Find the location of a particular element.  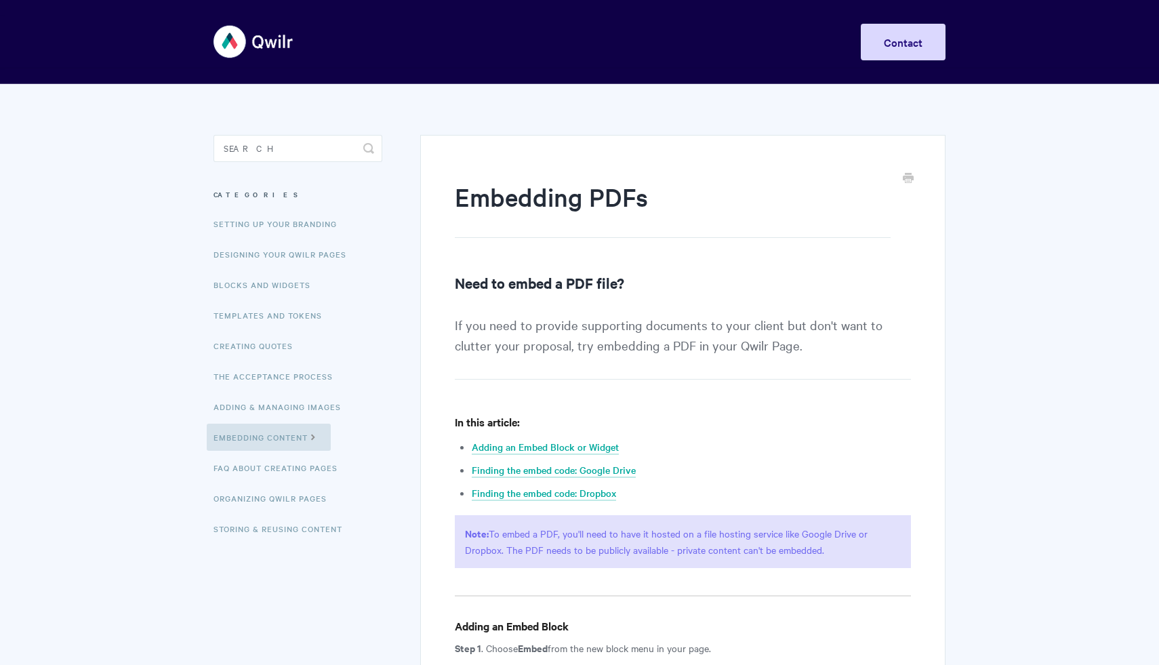

a: Organizing Qwilr Pages is located at coordinates (275, 498).